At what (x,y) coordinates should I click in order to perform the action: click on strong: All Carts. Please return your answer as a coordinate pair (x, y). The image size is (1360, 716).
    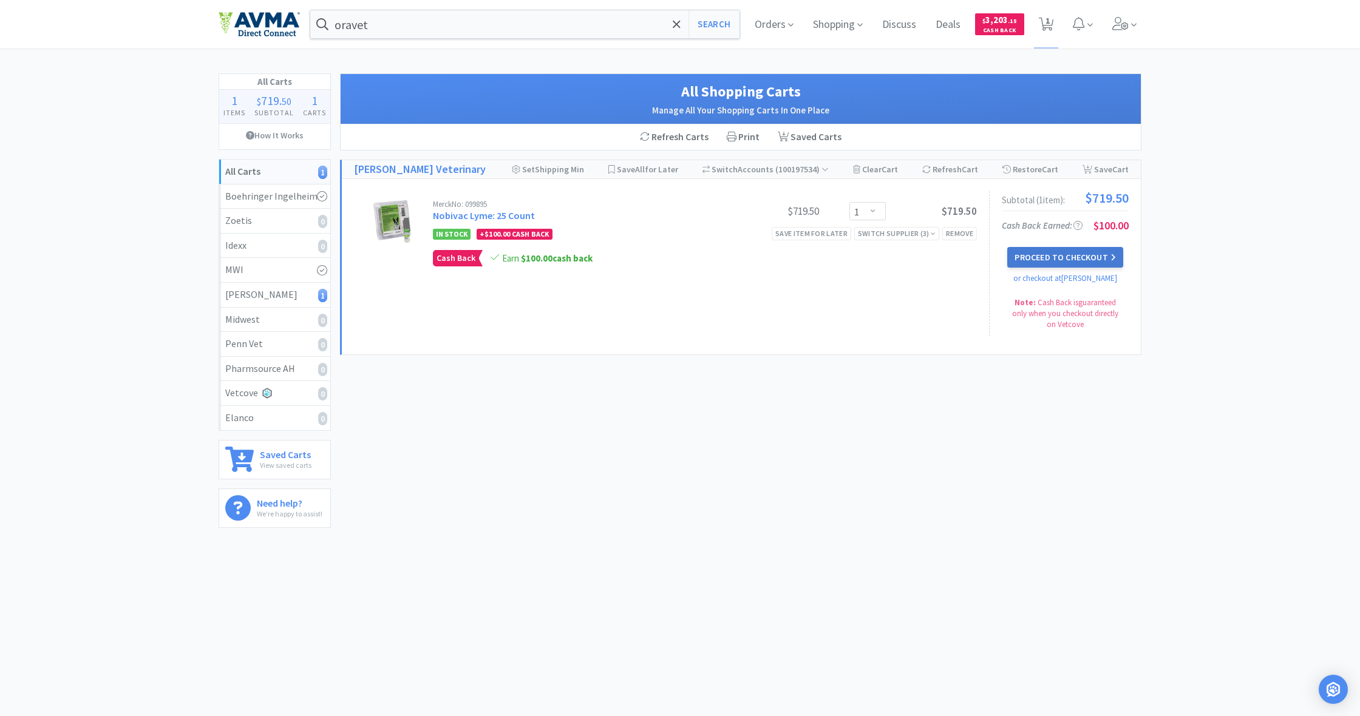
    Looking at the image, I should click on (243, 171).